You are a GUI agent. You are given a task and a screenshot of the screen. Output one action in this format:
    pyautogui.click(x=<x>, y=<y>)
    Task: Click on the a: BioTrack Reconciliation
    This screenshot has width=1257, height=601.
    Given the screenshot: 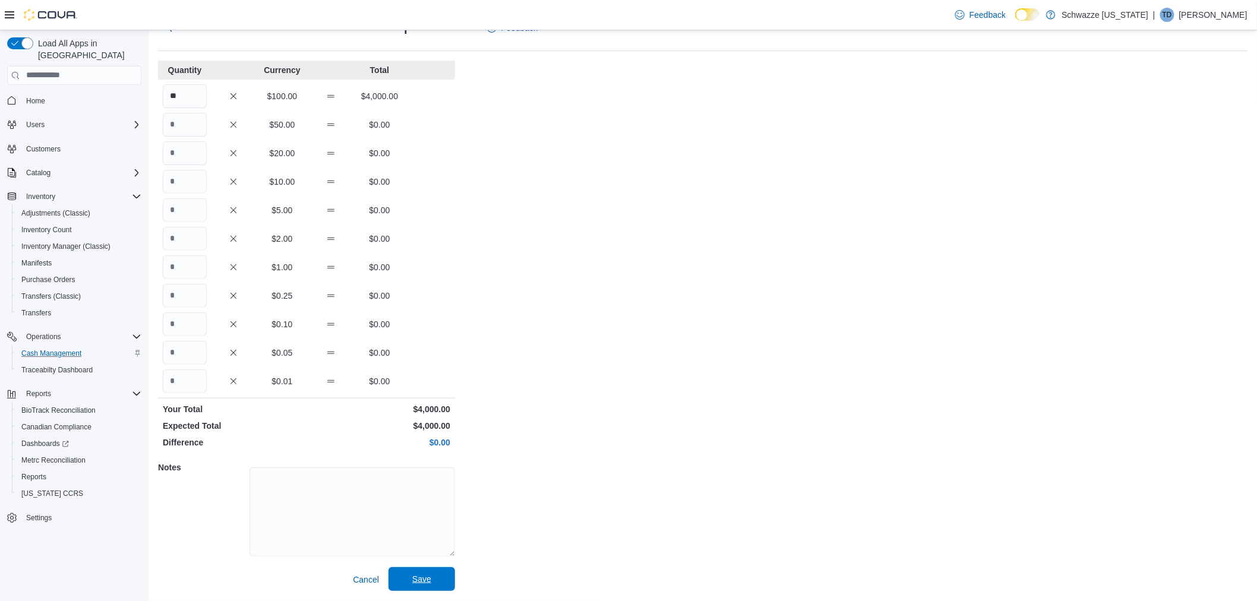 What is the action you would take?
    pyautogui.click(x=58, y=410)
    